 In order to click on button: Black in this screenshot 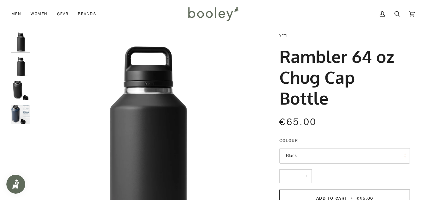, I will do `click(345, 156)`.